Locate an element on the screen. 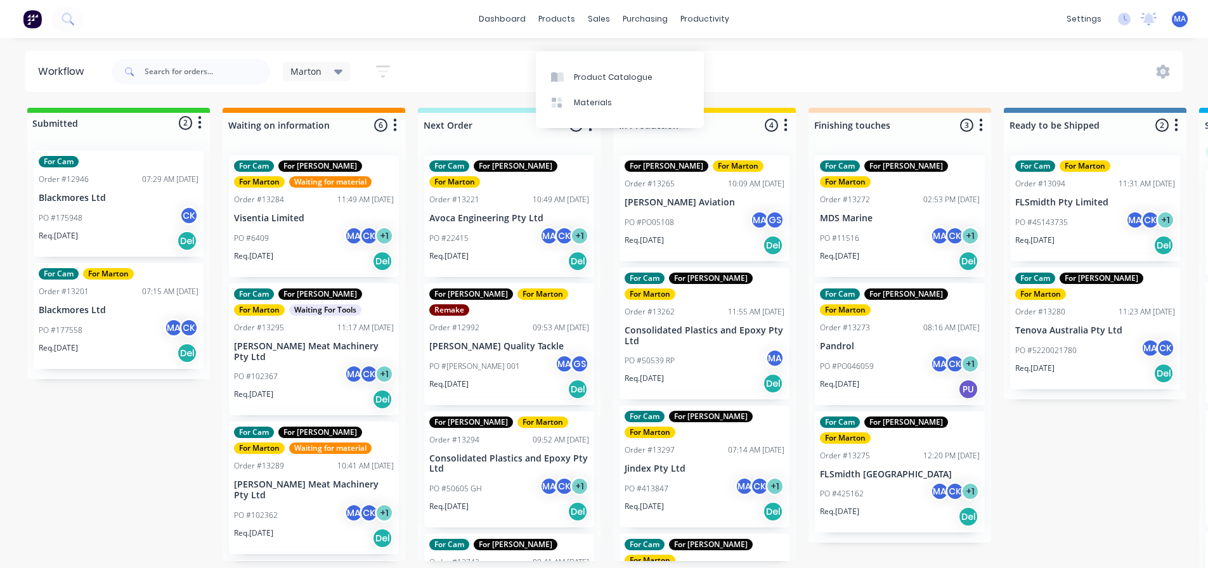 This screenshot has width=1208, height=568. div: sales is located at coordinates (598, 19).